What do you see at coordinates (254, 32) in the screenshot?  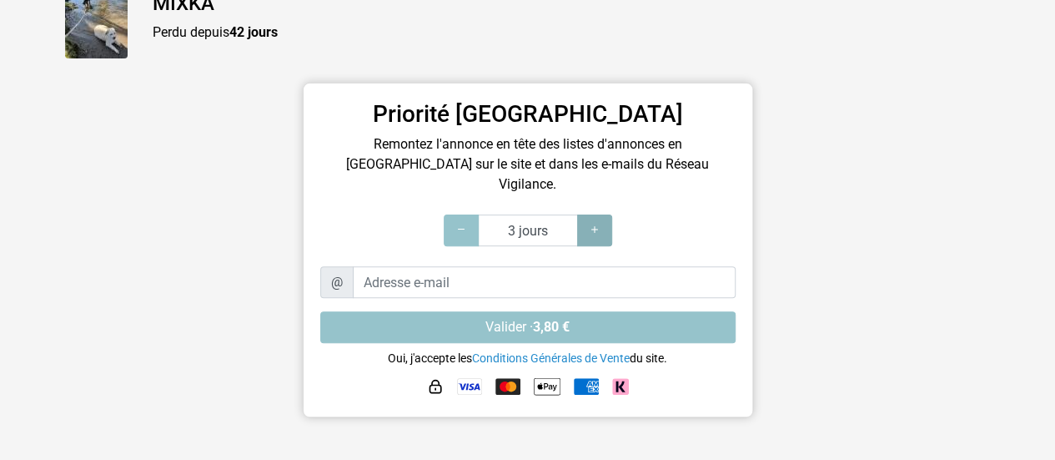 I see `strong: 42 jours` at bounding box center [254, 32].